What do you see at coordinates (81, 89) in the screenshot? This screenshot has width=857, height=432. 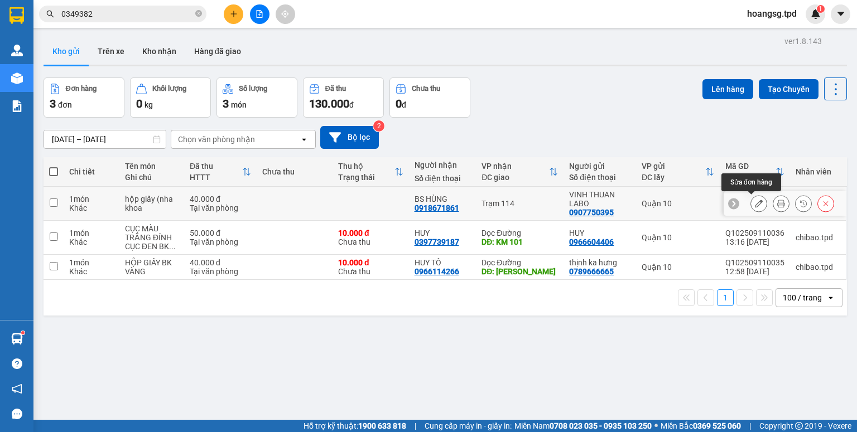 I see `div: Đơn hàng` at bounding box center [81, 89].